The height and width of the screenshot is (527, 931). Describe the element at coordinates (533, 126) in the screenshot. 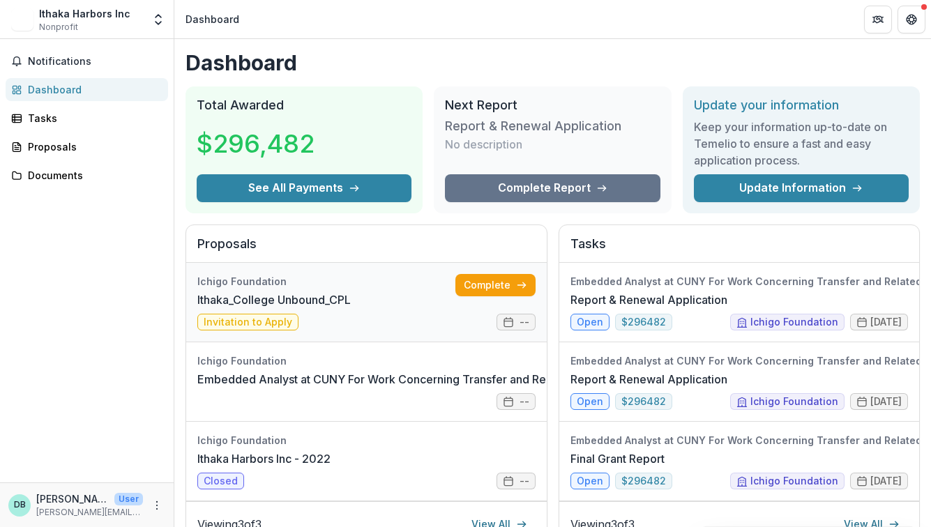

I see `h3: Report & Renewal Application` at that location.